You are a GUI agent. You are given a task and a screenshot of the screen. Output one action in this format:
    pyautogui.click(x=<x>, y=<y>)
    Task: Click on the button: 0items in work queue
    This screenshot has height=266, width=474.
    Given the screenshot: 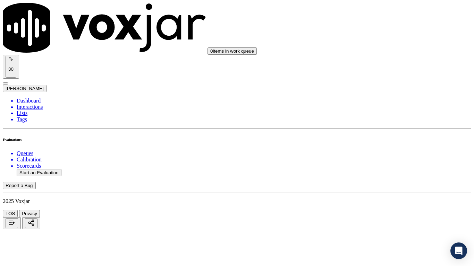 What is the action you would take?
    pyautogui.click(x=232, y=51)
    